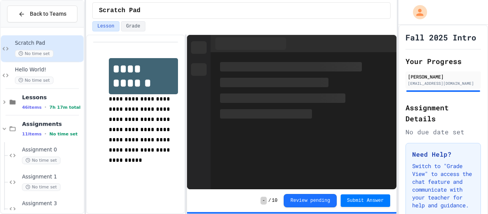  What do you see at coordinates (42, 14) in the screenshot?
I see `button: Back to Teams` at bounding box center [42, 14].